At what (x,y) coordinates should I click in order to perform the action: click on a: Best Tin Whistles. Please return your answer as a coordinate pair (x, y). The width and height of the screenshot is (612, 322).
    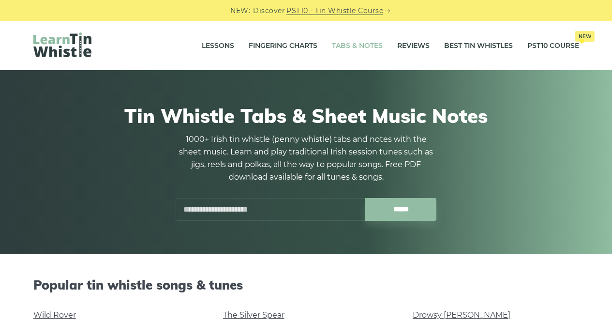
    Looking at the image, I should click on (479, 46).